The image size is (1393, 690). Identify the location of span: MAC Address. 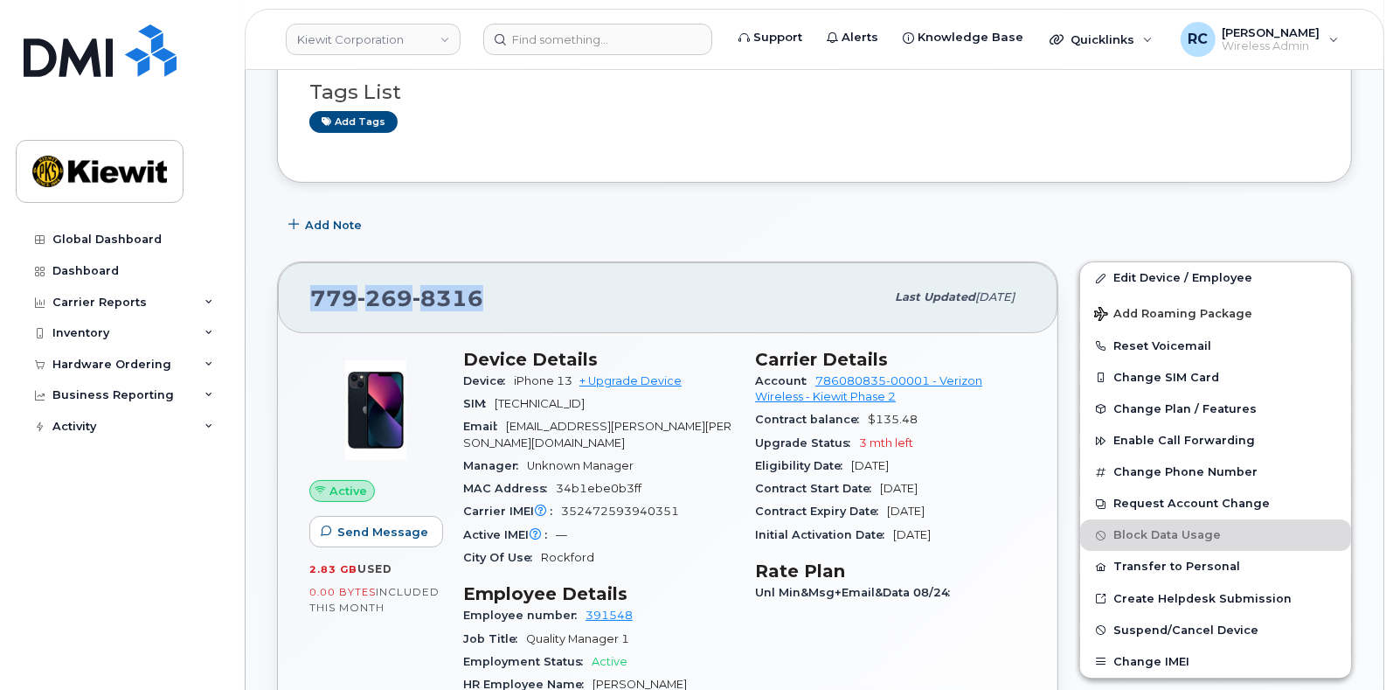
(510, 488).